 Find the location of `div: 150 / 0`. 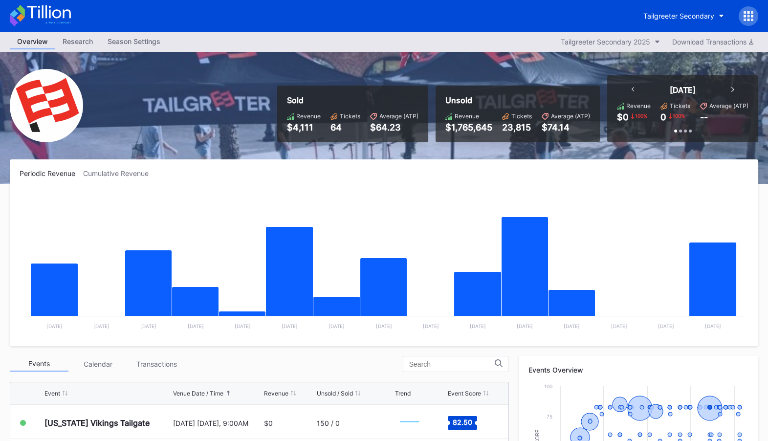

div: 150 / 0 is located at coordinates (328, 423).